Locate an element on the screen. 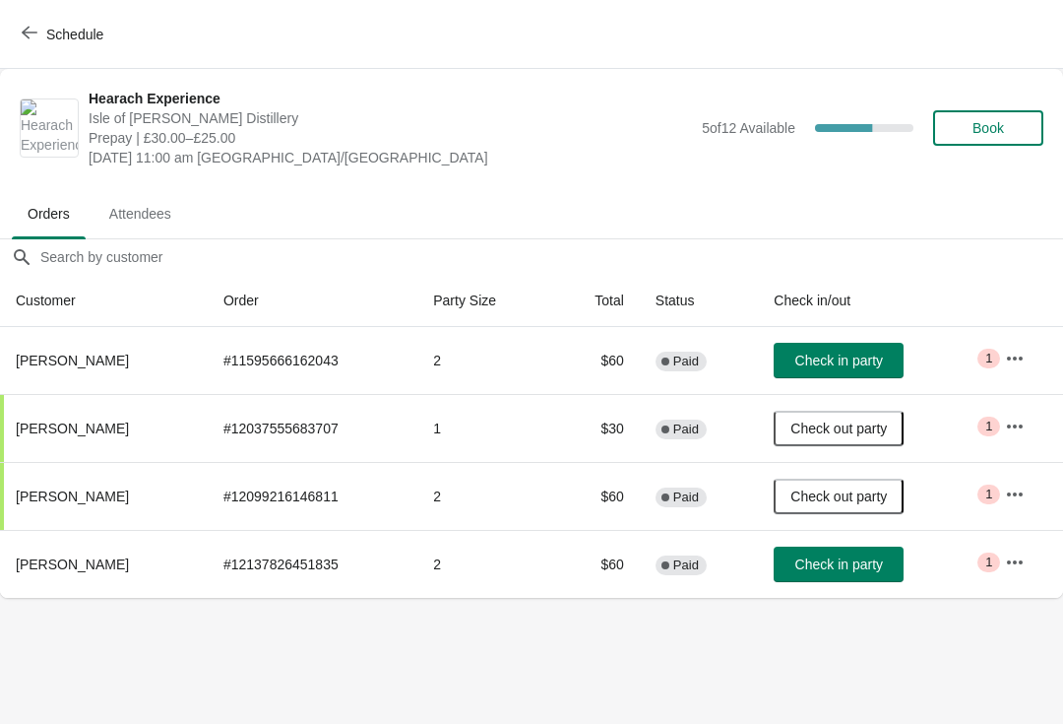  th: Total is located at coordinates (597, 300).